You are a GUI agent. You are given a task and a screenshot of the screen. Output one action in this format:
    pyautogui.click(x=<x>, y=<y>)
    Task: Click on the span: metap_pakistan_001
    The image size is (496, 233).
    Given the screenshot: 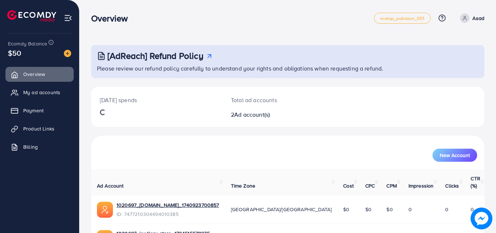 What is the action you would take?
    pyautogui.click(x=403, y=18)
    